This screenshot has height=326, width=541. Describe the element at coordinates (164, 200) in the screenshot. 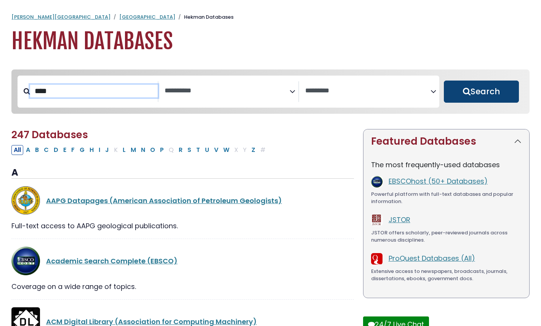

I see `a: AAPG Datapages (American Association of Petroleum Geologists)` at that location.